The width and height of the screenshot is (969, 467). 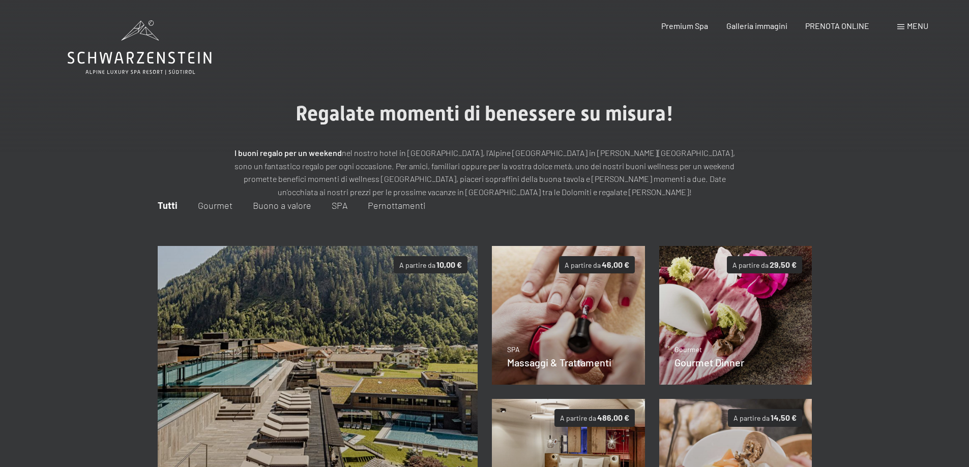 What do you see at coordinates (757, 25) in the screenshot?
I see `span: Galleria immagini` at bounding box center [757, 25].